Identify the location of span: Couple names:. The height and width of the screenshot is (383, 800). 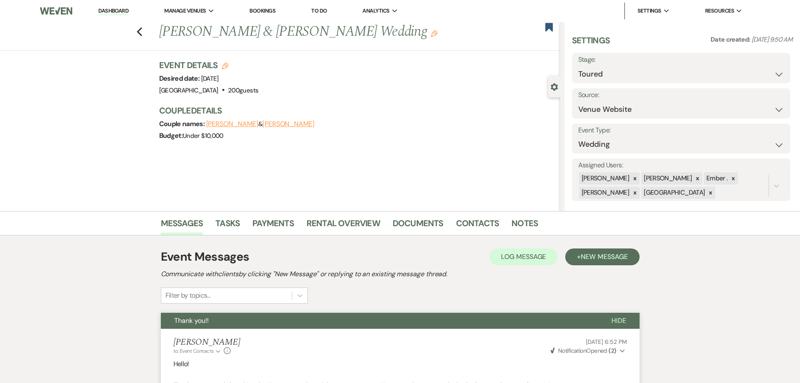
(183, 124).